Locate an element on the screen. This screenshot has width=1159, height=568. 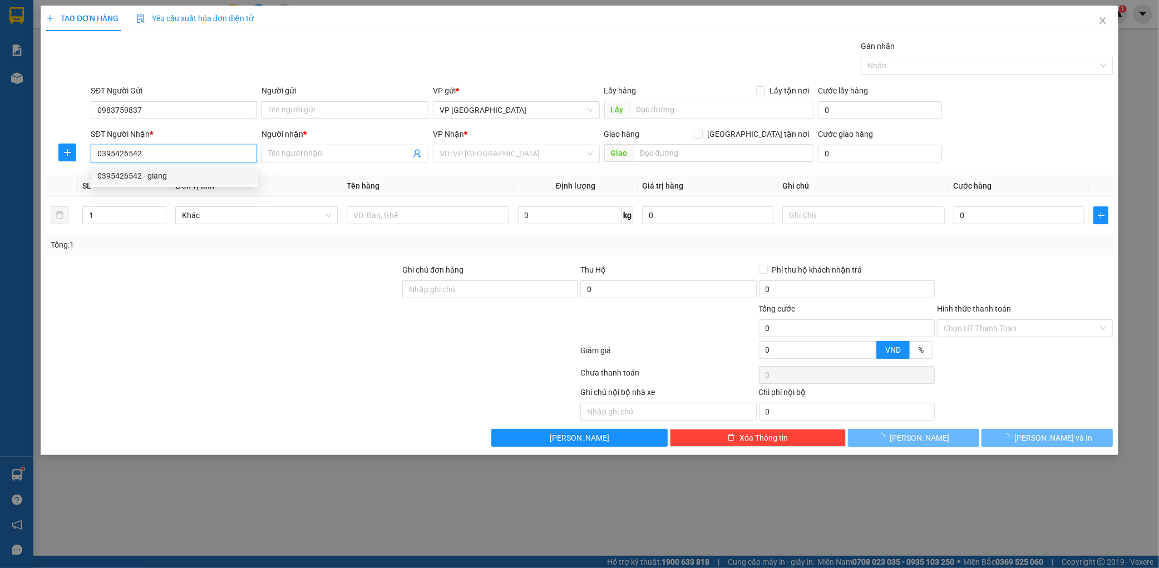
span: Định lượng is located at coordinates (576, 186).